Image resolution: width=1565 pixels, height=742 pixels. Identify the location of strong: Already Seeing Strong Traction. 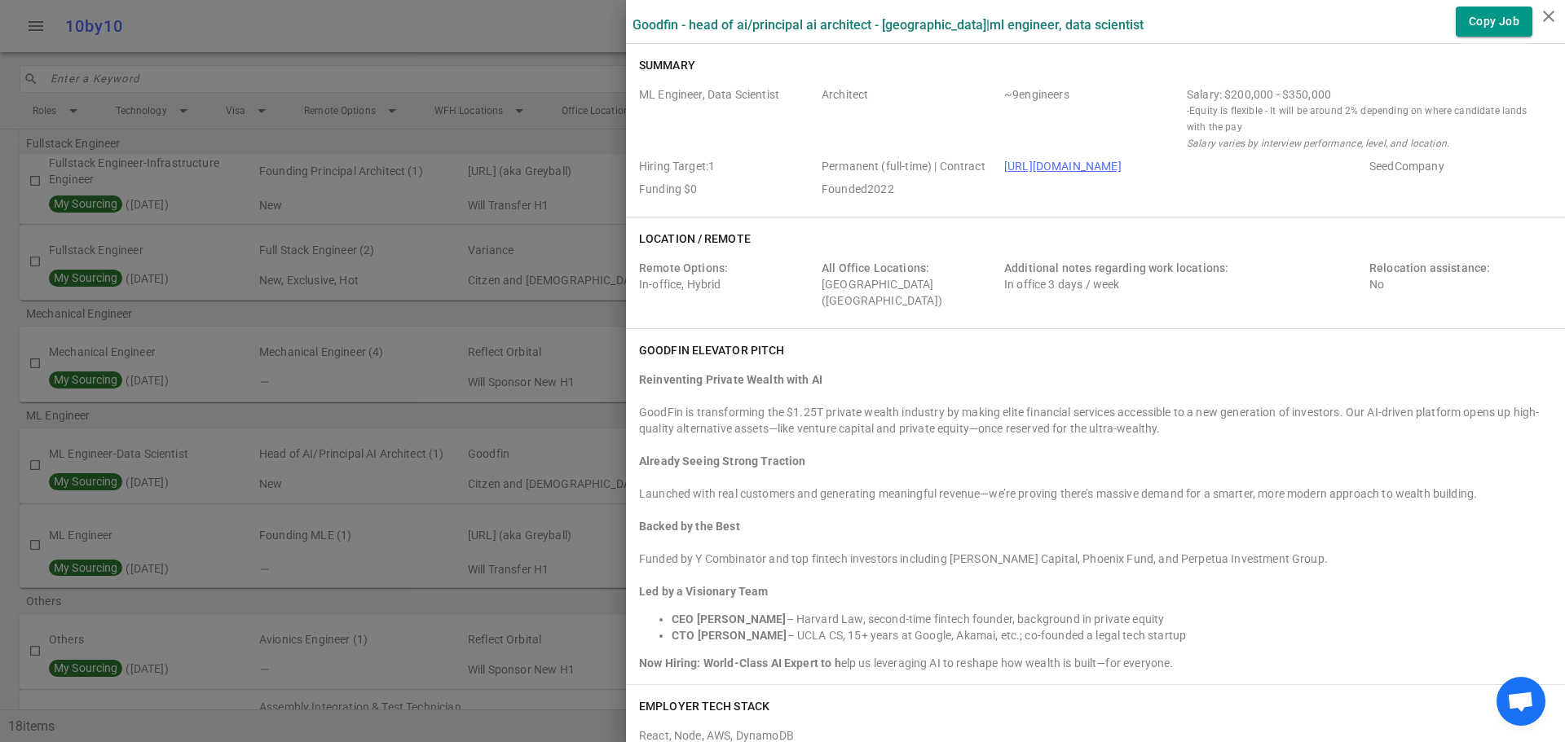
(722, 461).